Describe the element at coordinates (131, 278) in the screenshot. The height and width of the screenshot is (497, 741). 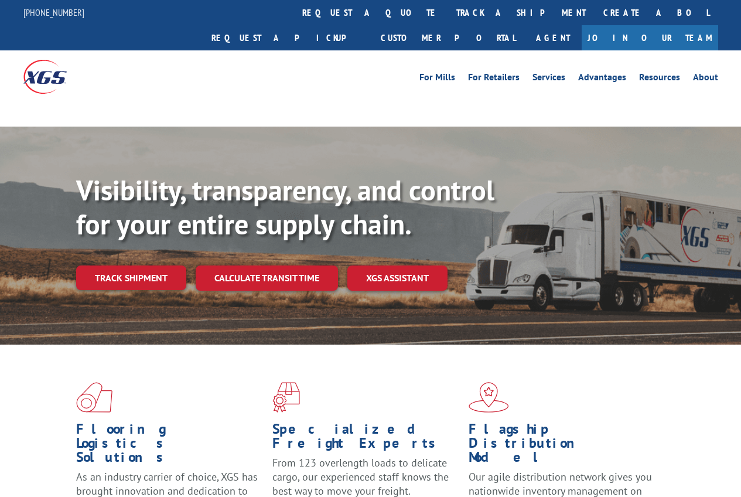
I see `a: Track shipment` at that location.